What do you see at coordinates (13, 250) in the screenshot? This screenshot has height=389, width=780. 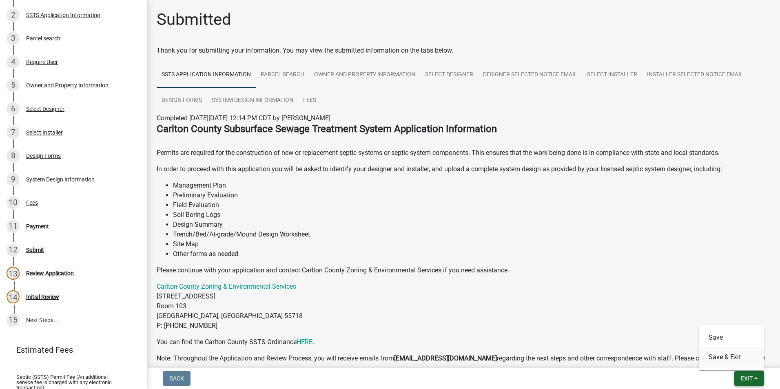 I see `div: 12` at bounding box center [13, 250].